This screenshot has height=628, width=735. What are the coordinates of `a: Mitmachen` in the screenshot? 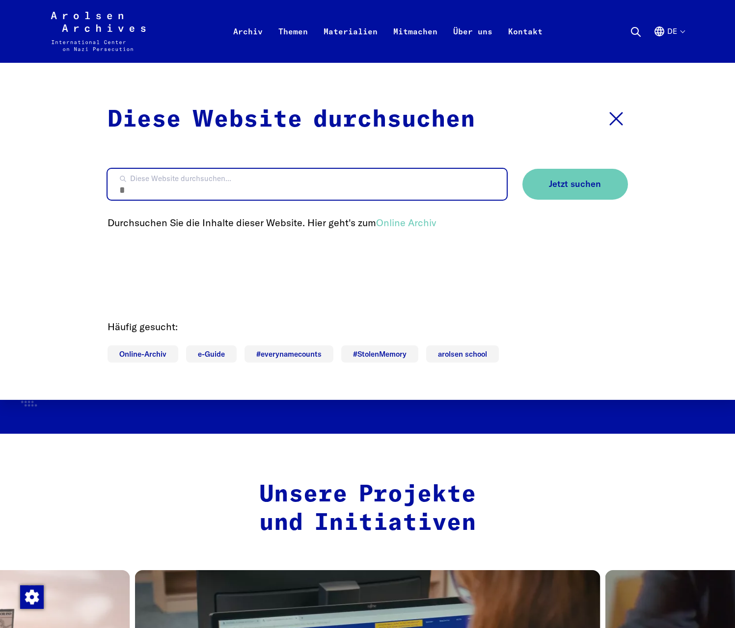 It's located at (415, 43).